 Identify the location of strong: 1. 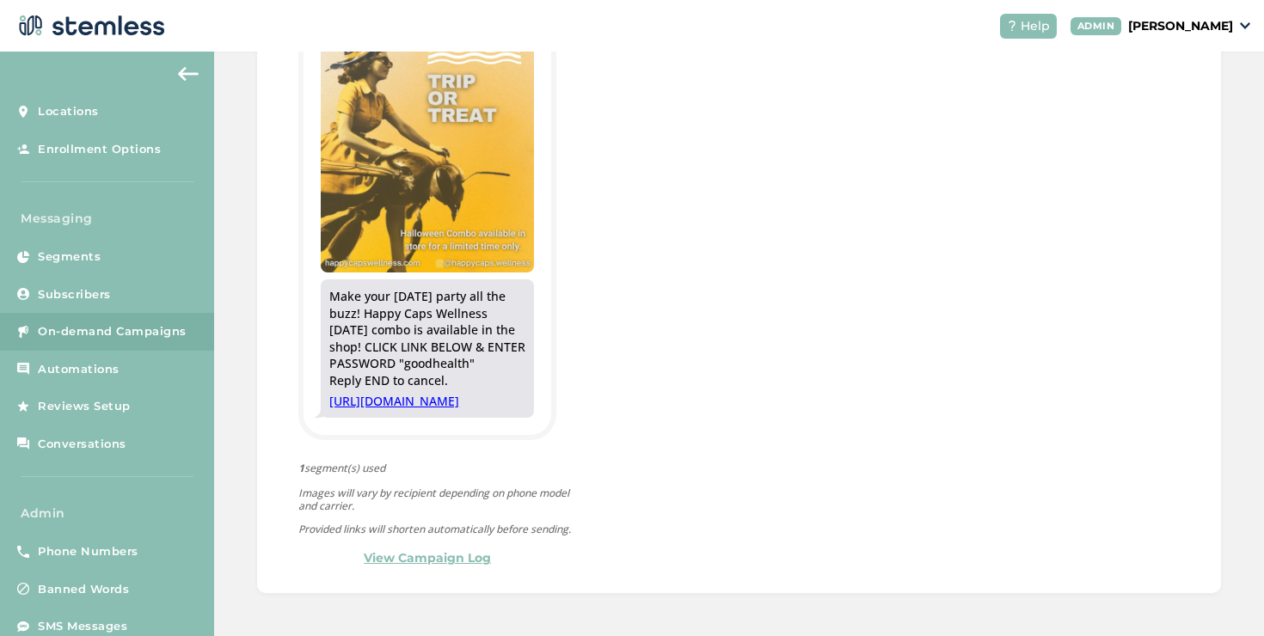
(301, 468).